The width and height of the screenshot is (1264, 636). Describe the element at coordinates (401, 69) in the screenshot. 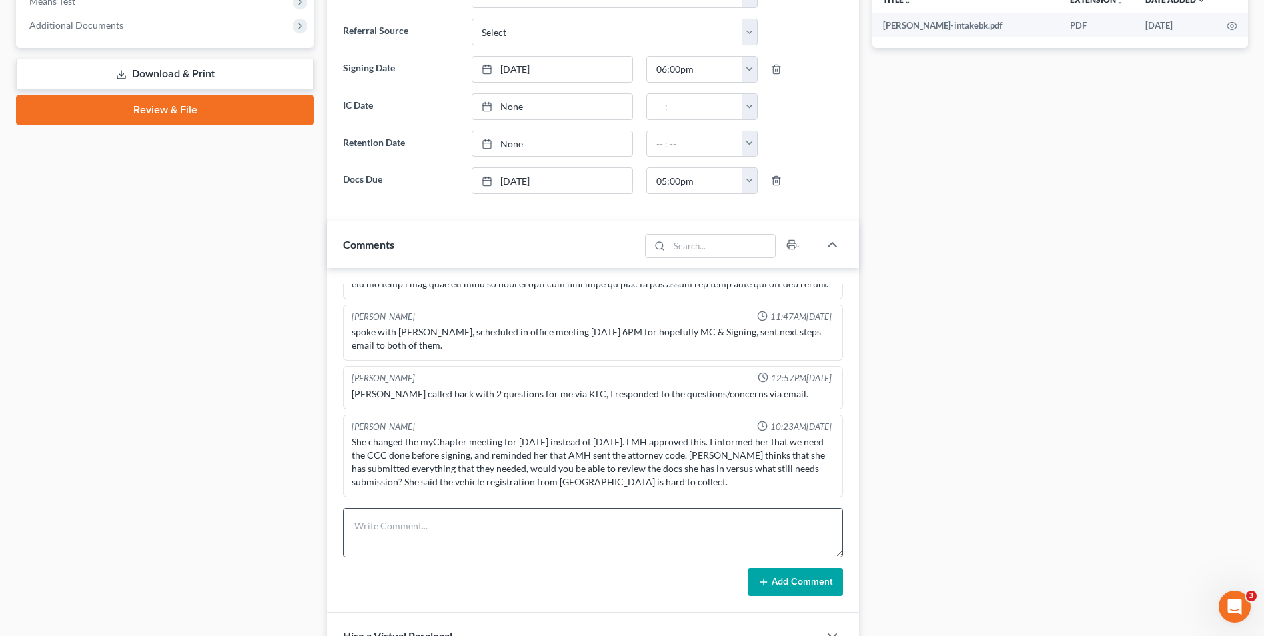

I see `label: Signing Date` at that location.